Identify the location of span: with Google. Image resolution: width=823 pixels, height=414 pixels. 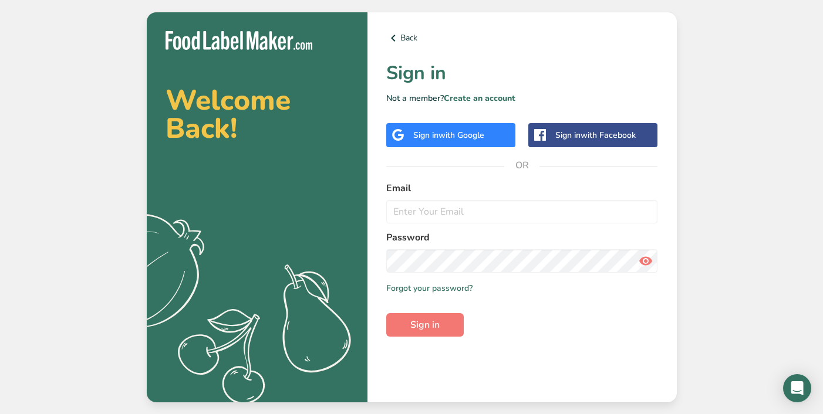
(461, 135).